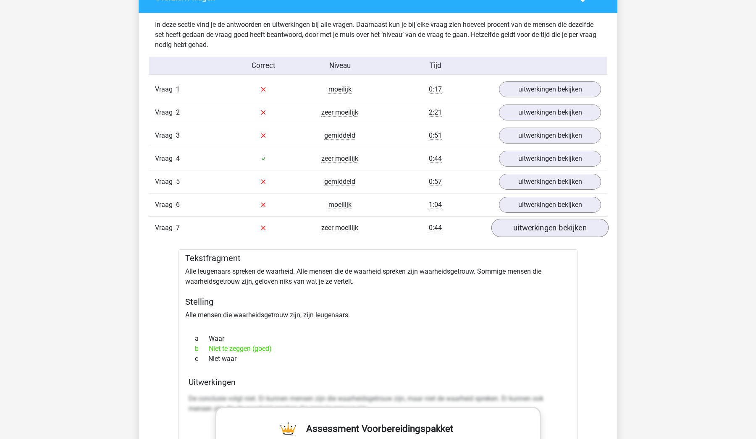 This screenshot has height=439, width=756. Describe the element at coordinates (435, 89) in the screenshot. I see `span: 0:17` at that location.